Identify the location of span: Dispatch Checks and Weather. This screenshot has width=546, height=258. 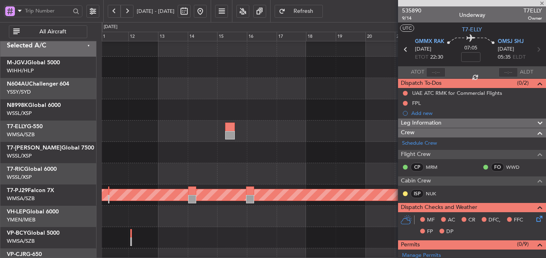
(439, 207).